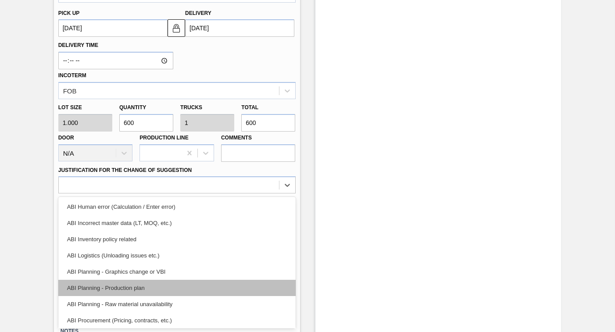 Image resolution: width=615 pixels, height=332 pixels. What do you see at coordinates (177, 223) in the screenshot?
I see `div: ABI Incorrect master data (LT, MOQ, etc.)` at bounding box center [177, 223].